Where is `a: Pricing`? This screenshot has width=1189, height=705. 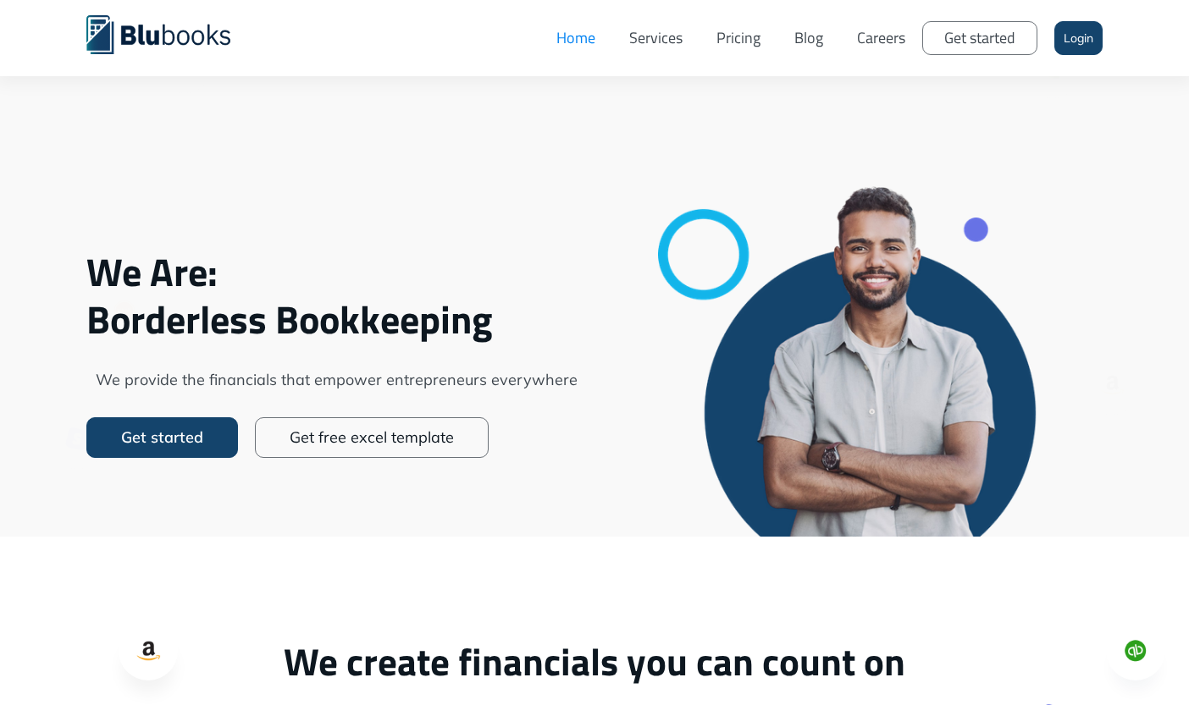 a: Pricing is located at coordinates (738, 38).